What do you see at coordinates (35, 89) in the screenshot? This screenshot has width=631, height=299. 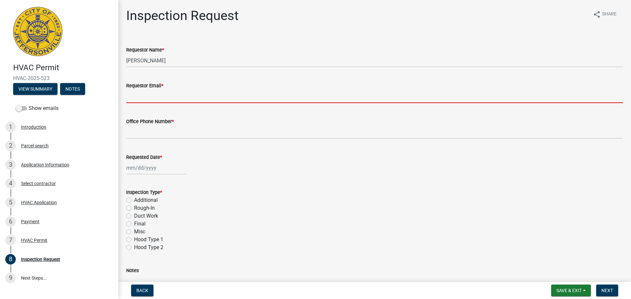 I see `button: View Summary` at bounding box center [35, 89].